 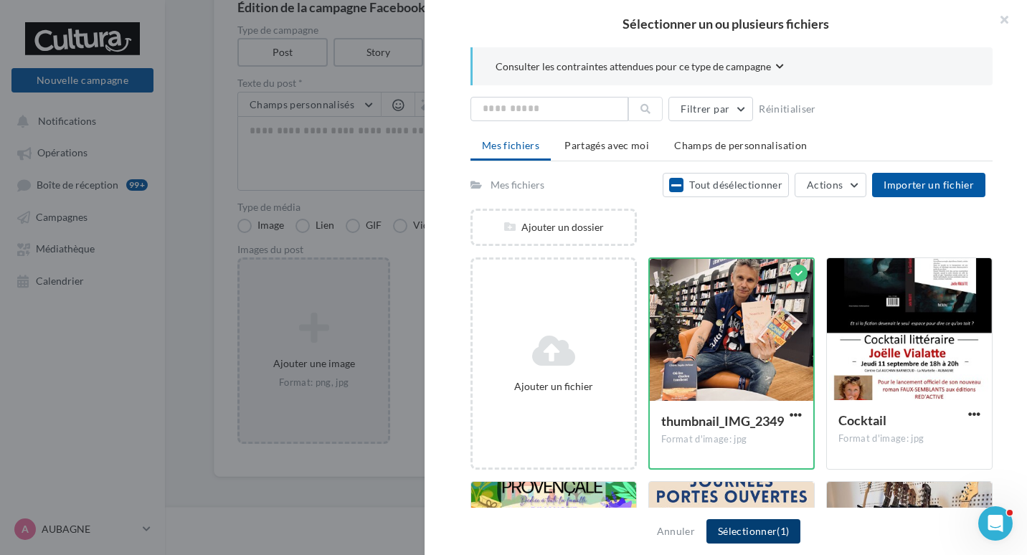 I want to click on span: Cocktail, so click(x=862, y=420).